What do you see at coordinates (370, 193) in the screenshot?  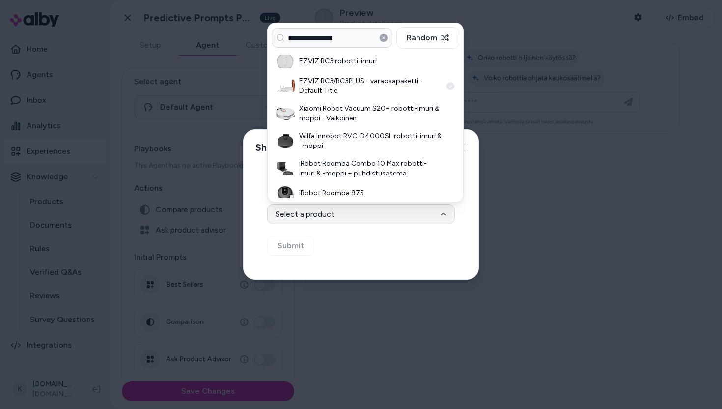 I see `h3: iRobot Roomba 975` at bounding box center [370, 193].